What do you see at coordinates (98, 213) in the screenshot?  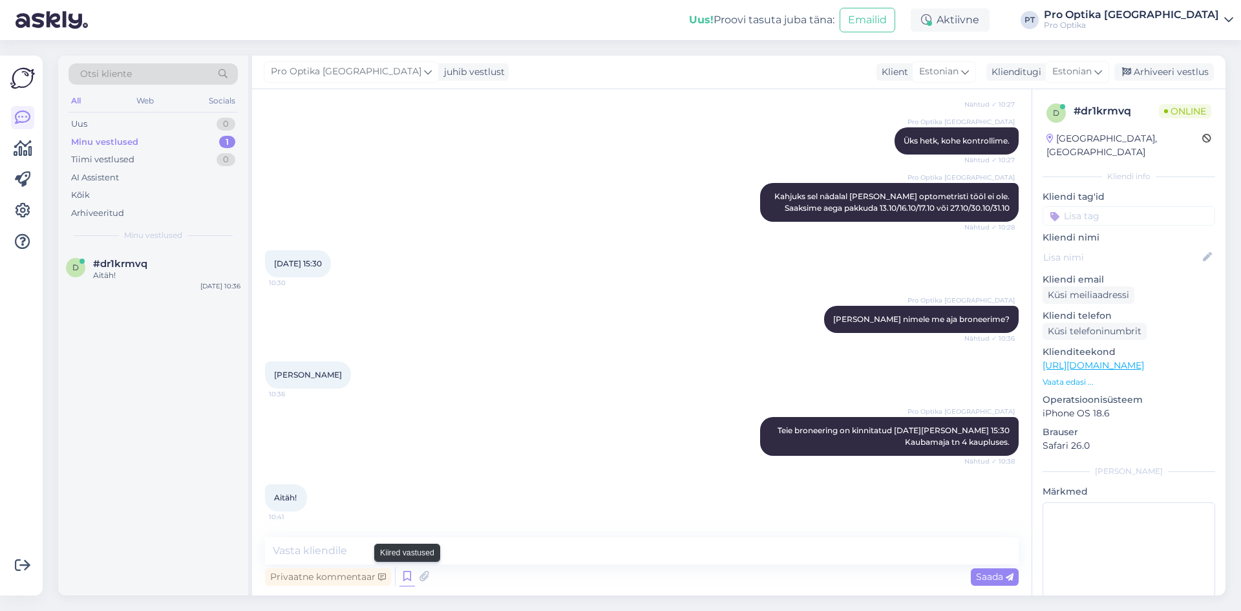 I see `div: Arhiveeritud` at bounding box center [98, 213].